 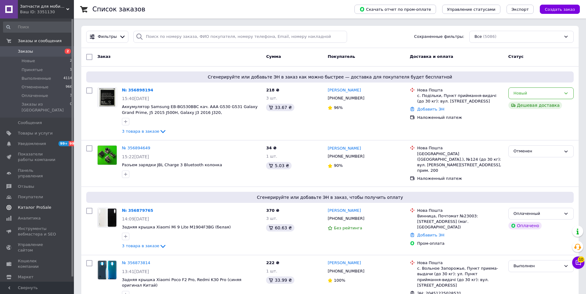 What do you see at coordinates (240, 37) in the screenshot?
I see `input: Поиск по номеру заказа, ФИО покупателя, номеру телефона, Email, номеру накладной` at bounding box center [240, 37].